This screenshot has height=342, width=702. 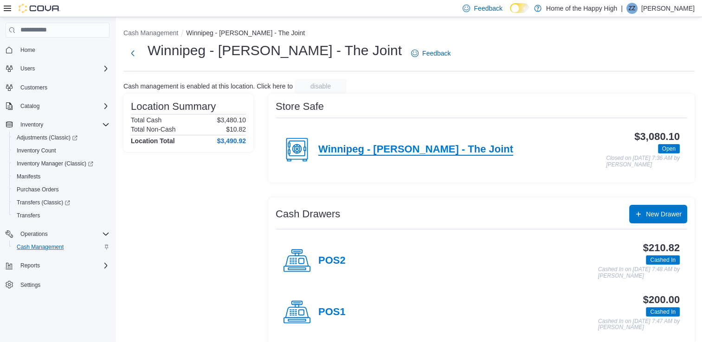 I want to click on a: Settings, so click(x=30, y=285).